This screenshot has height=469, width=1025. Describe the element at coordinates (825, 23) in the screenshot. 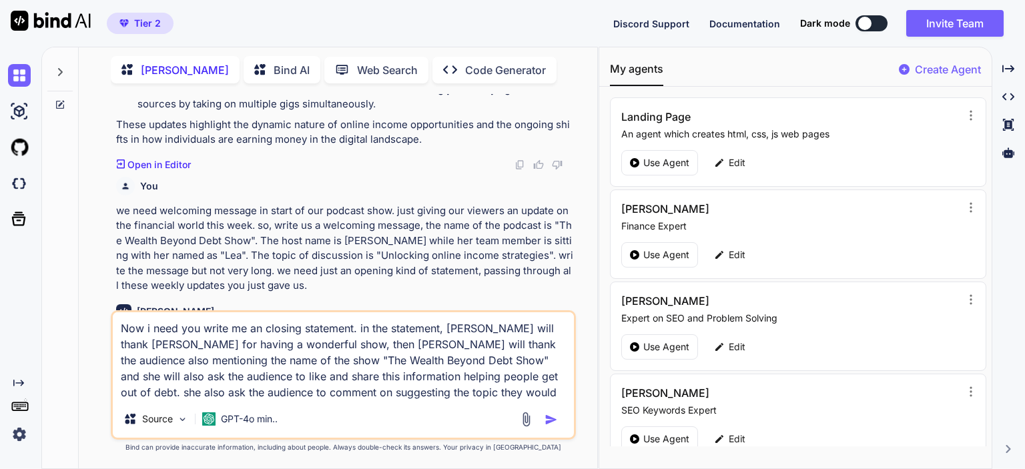

I see `span: Dark mode` at that location.